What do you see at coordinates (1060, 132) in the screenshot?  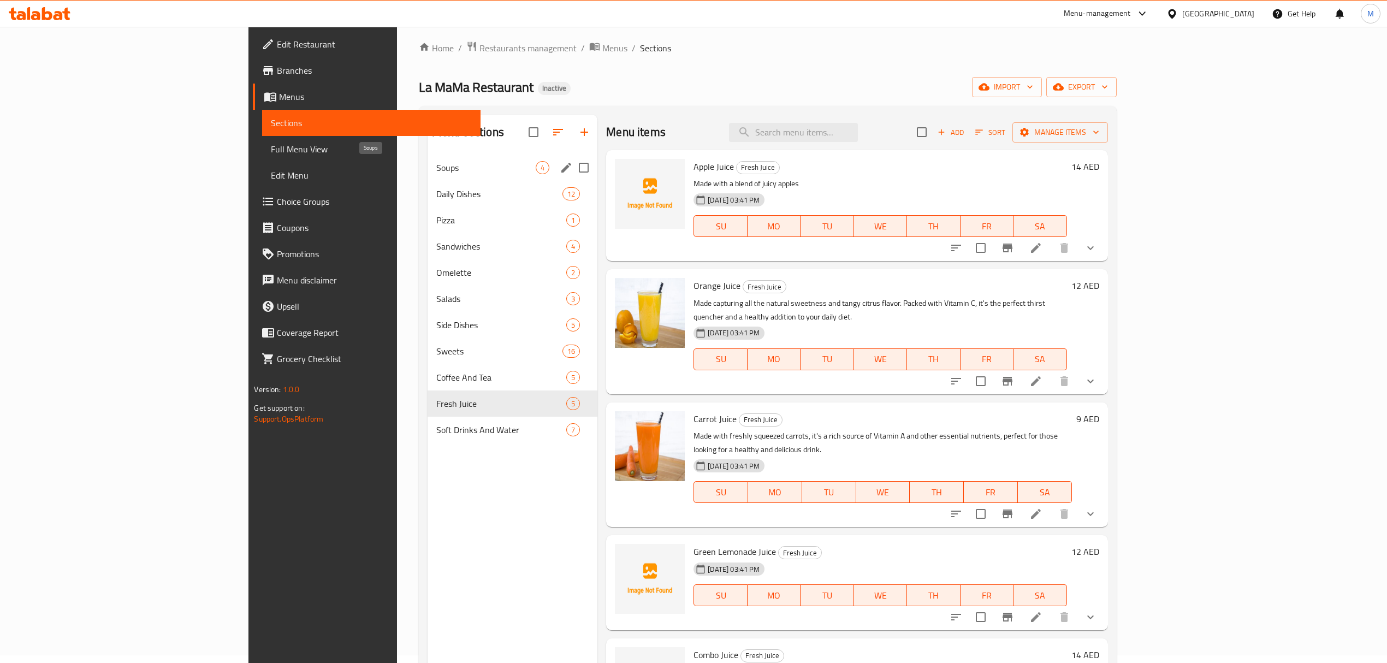 I see `button: Manage items` at bounding box center [1060, 132].